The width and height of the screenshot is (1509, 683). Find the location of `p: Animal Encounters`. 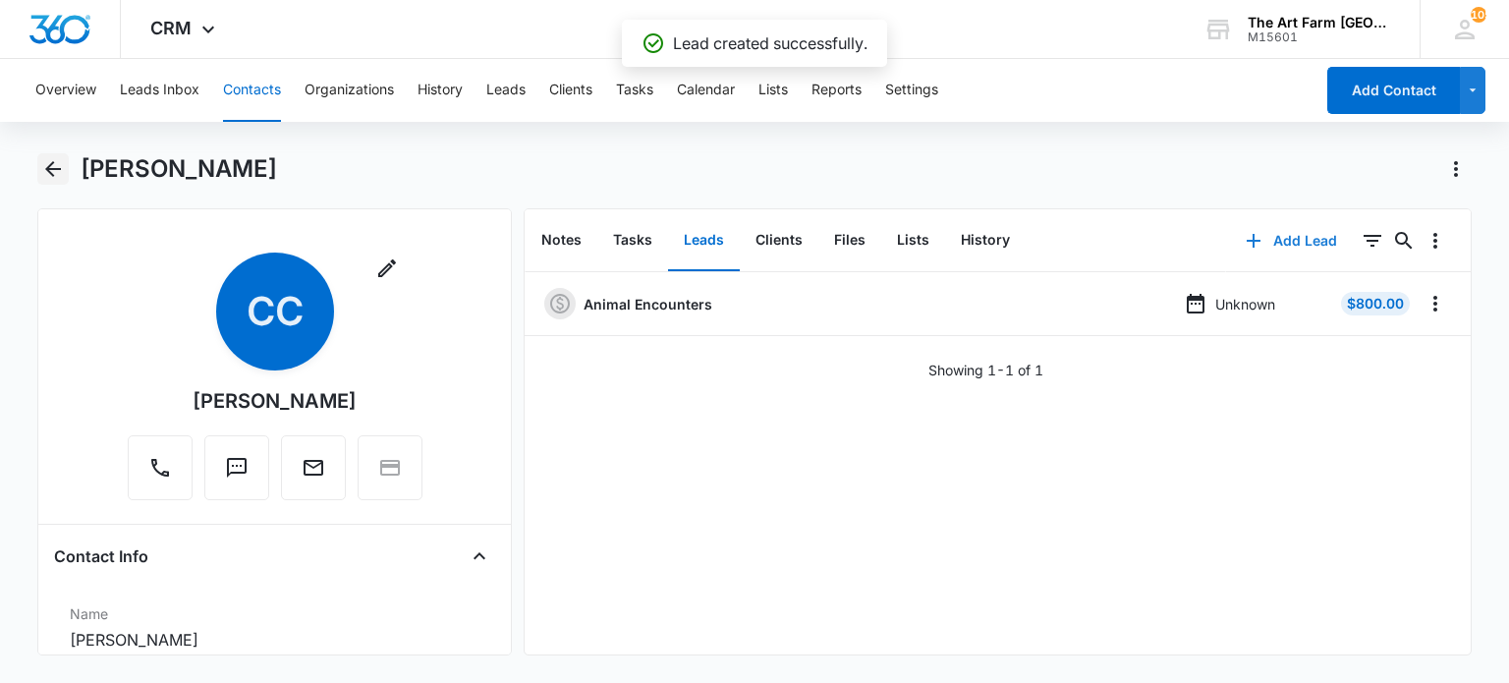

p: Animal Encounters is located at coordinates (647, 304).